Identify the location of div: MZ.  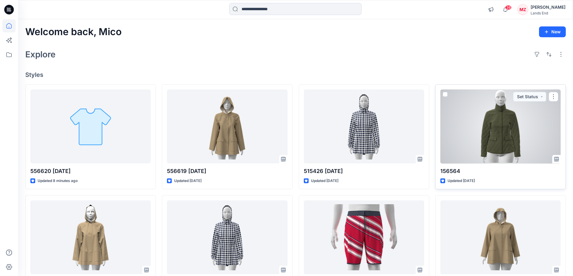
(523, 10).